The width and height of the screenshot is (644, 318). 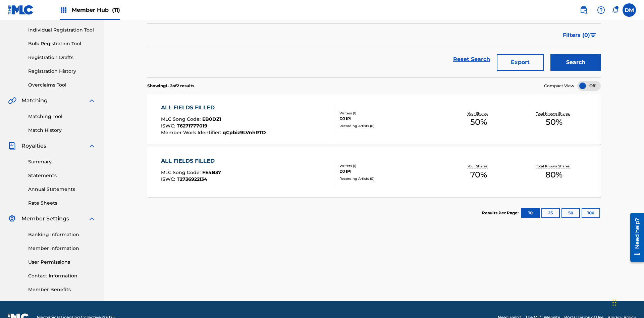 I want to click on a: Banking Information, so click(x=62, y=235).